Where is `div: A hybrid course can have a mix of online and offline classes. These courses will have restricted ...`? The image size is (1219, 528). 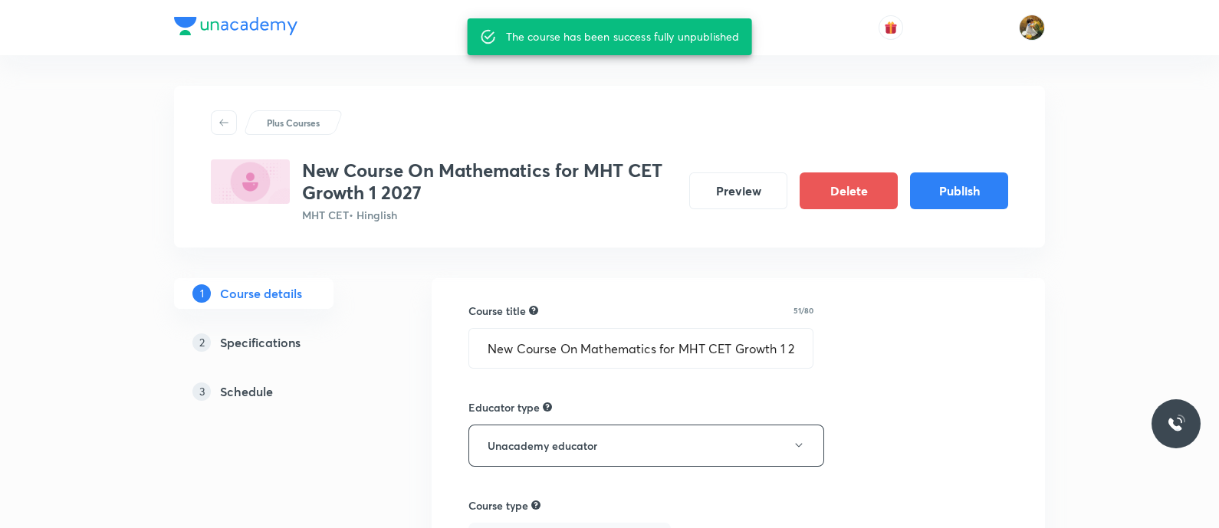 div: A hybrid course can have a mix of online and offline classes. These courses will have restricted ... is located at coordinates (536, 505).